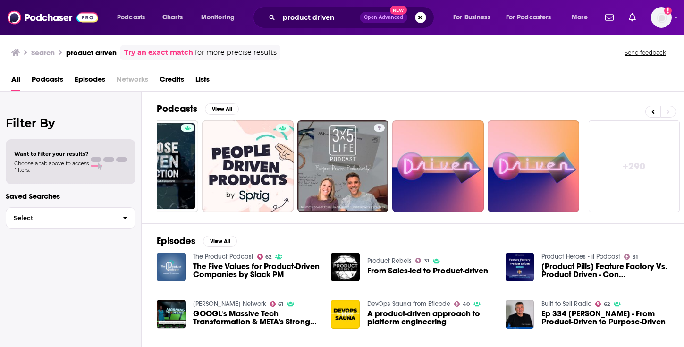 Image resolution: width=684 pixels, height=347 pixels. Describe the element at coordinates (70, 196) in the screenshot. I see `p: Saved Searches` at that location.